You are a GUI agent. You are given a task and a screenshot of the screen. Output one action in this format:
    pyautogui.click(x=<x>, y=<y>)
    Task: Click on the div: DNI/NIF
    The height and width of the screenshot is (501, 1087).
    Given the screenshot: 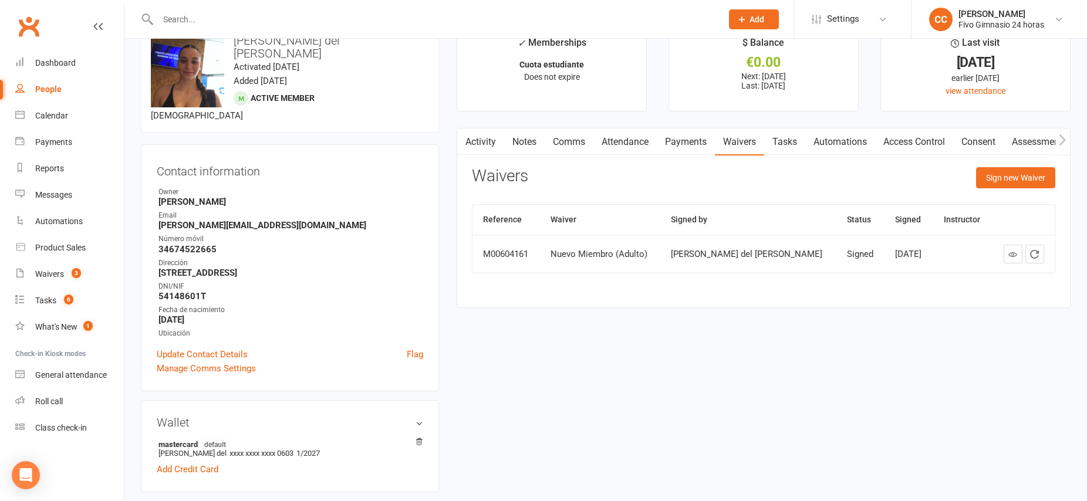 What is the action you would take?
    pyautogui.click(x=291, y=287)
    